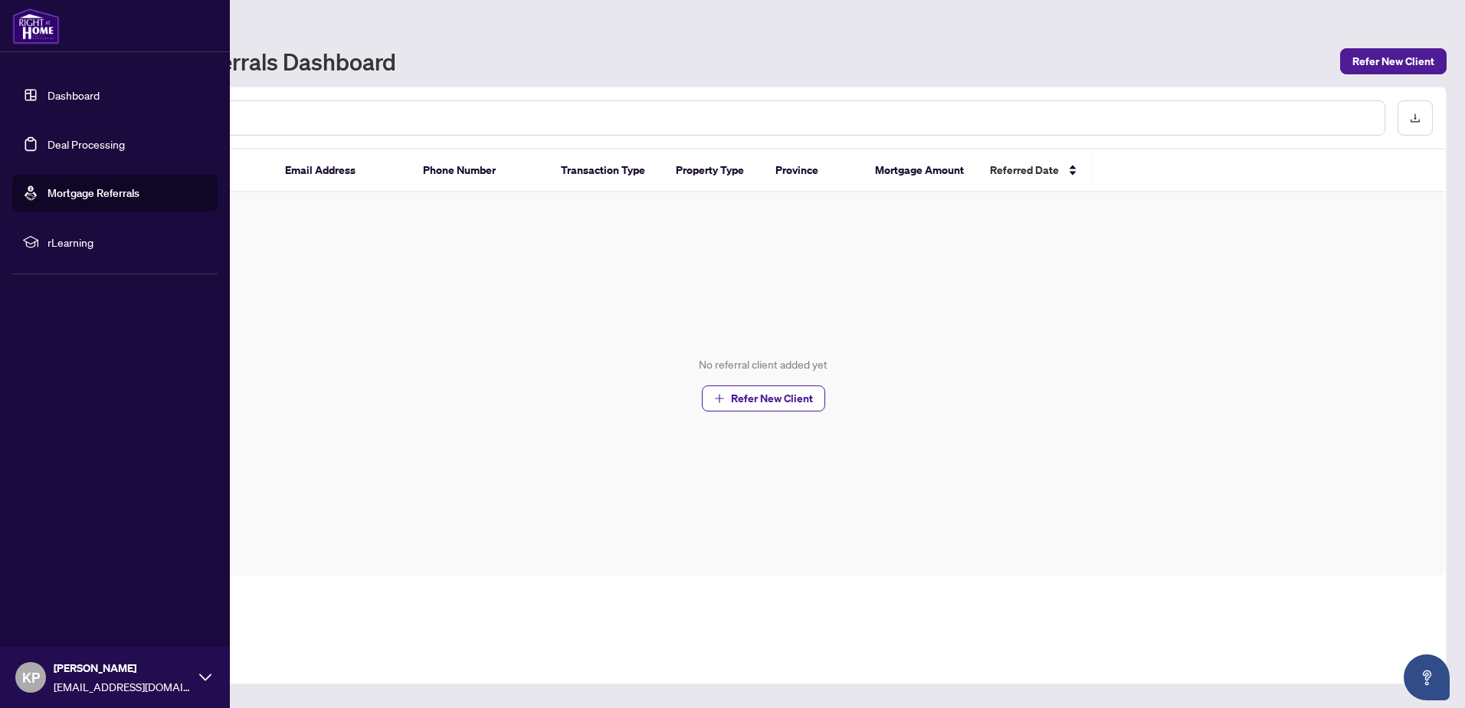 The image size is (1465, 708). I want to click on h1: Mortgage Referrals Dashboard, so click(237, 61).